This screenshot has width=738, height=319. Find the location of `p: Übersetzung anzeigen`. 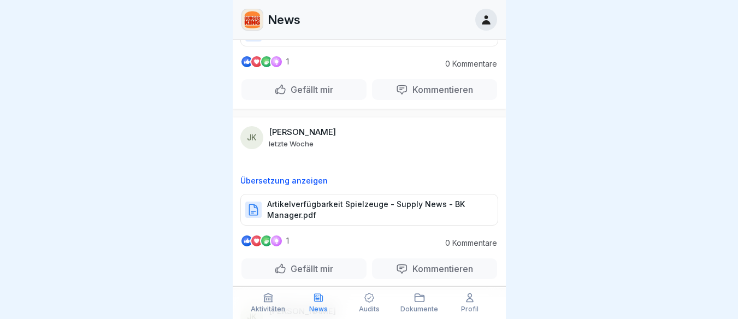

p: Übersetzung anzeigen is located at coordinates (369, 181).